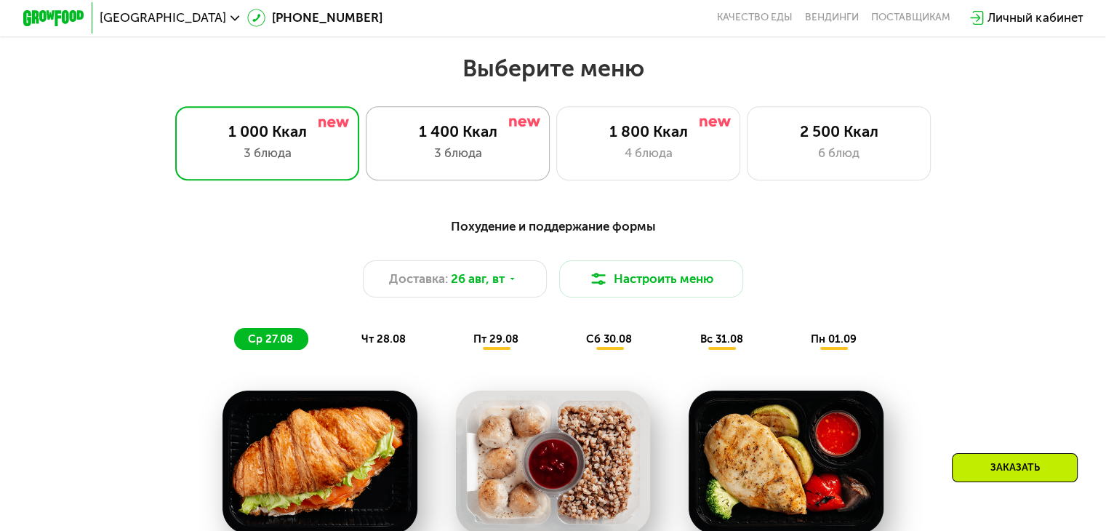 Image resolution: width=1106 pixels, height=531 pixels. What do you see at coordinates (838, 131) in the screenshot?
I see `div: 2 500 Ккал` at bounding box center [838, 131].